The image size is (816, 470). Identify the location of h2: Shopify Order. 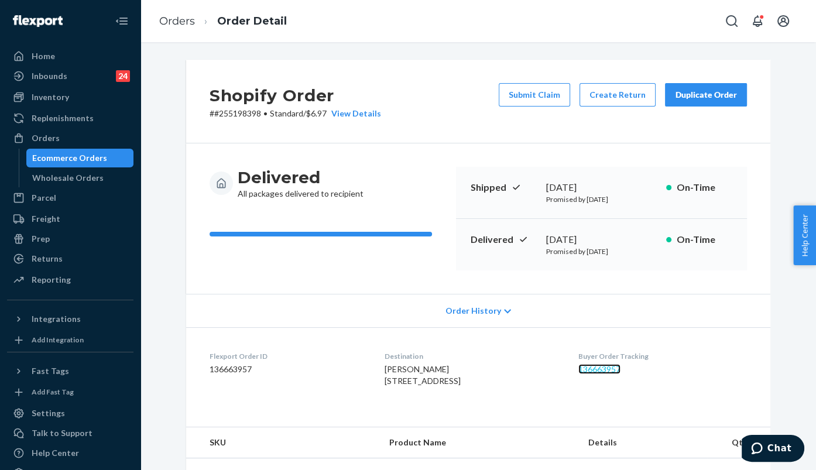
(295, 95).